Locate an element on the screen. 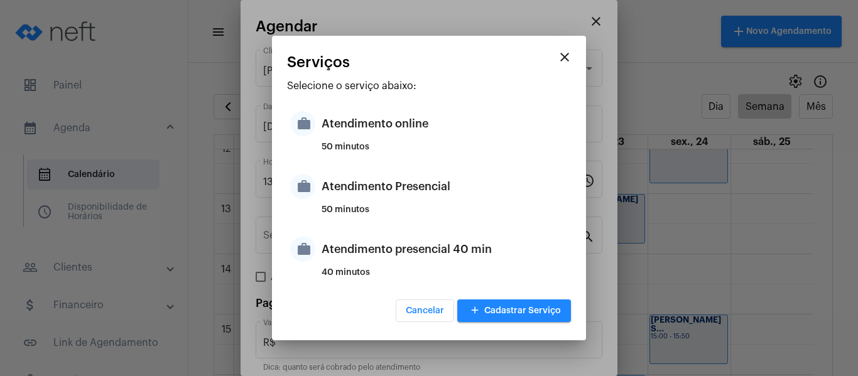 The width and height of the screenshot is (858, 376). span: Serviços is located at coordinates (318, 62).